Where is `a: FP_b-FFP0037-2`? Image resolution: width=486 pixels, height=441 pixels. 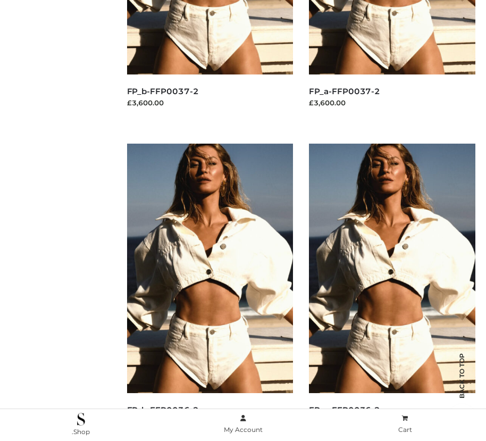
a: FP_b-FFP0037-2 is located at coordinates (163, 91).